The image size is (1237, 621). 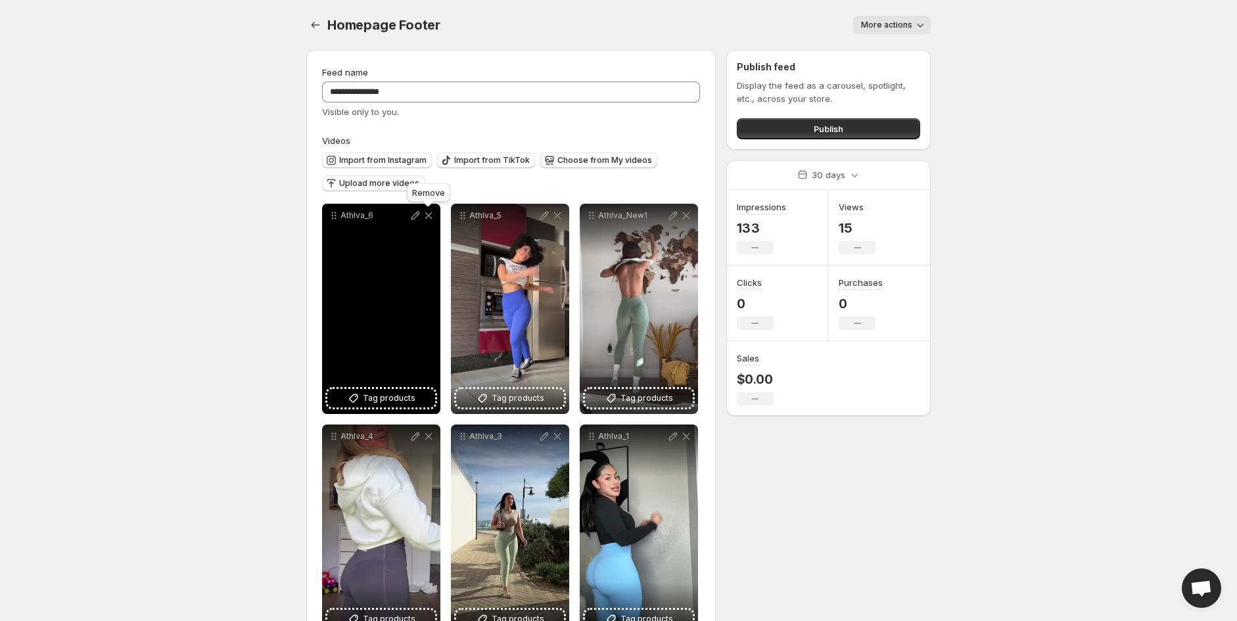 I want to click on span: Homepage Footer, so click(x=384, y=25).